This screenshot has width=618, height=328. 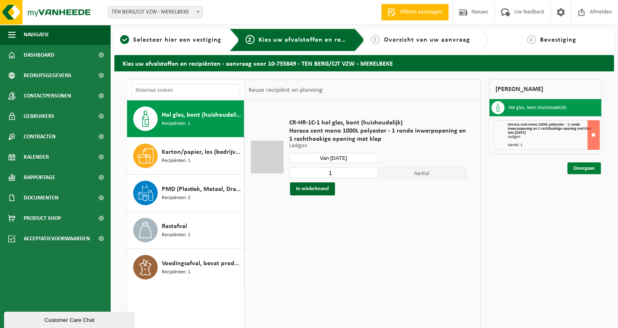 I want to click on span: Gebruikers, so click(x=39, y=116).